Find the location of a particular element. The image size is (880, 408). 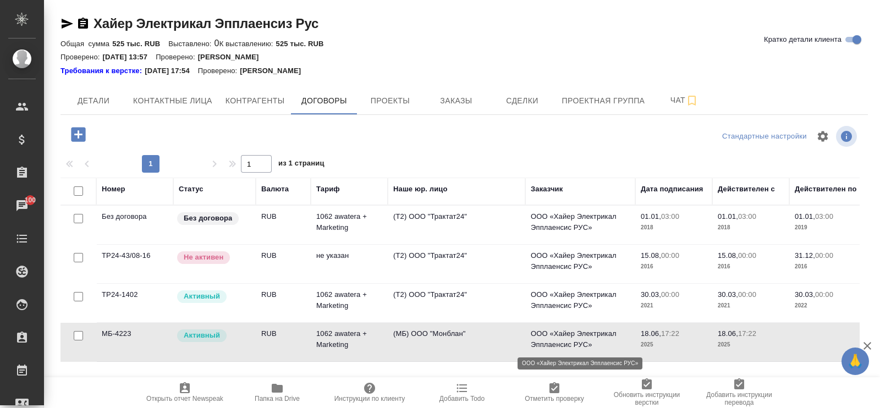

svg: Подписаться is located at coordinates (692, 101).